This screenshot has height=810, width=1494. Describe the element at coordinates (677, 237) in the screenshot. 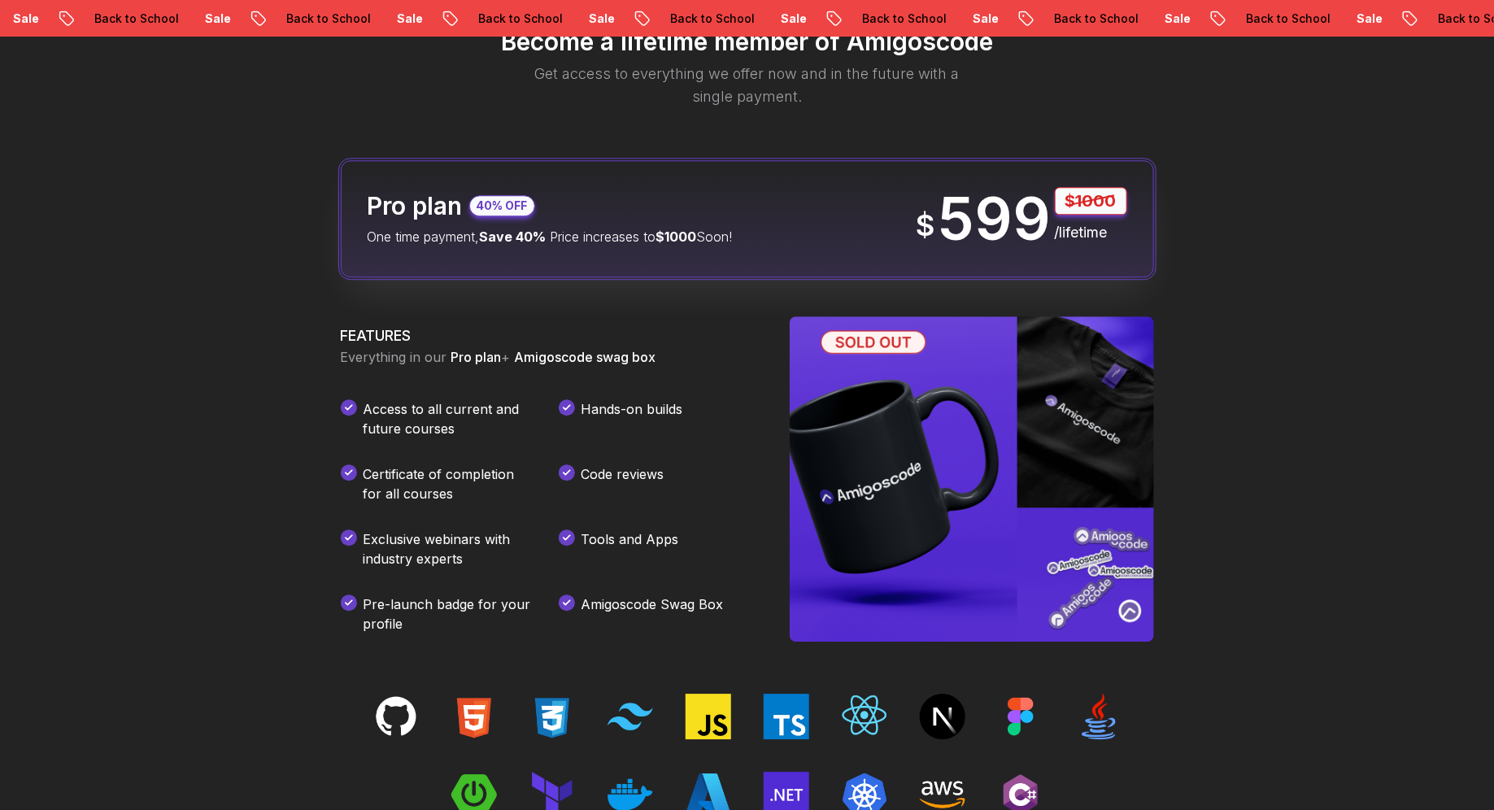

I see `span: $1000` at that location.